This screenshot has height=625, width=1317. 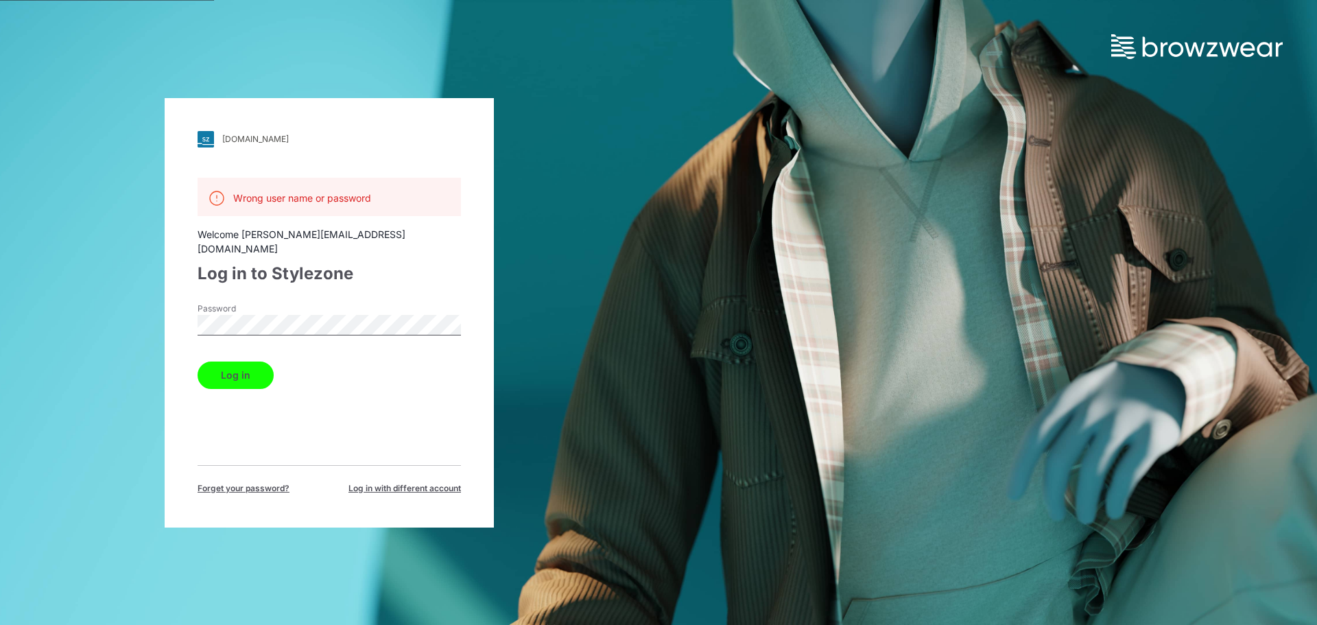 I want to click on img: svg+xml;base64,PHN2ZyB3aWR0aD0iMjgiIGhlaWdodD0iMjgiIHZpZXdCb3g9IjAgMCAyOCAyOCIgZmlsbD0ibm9uZSIgeG..., so click(x=206, y=139).